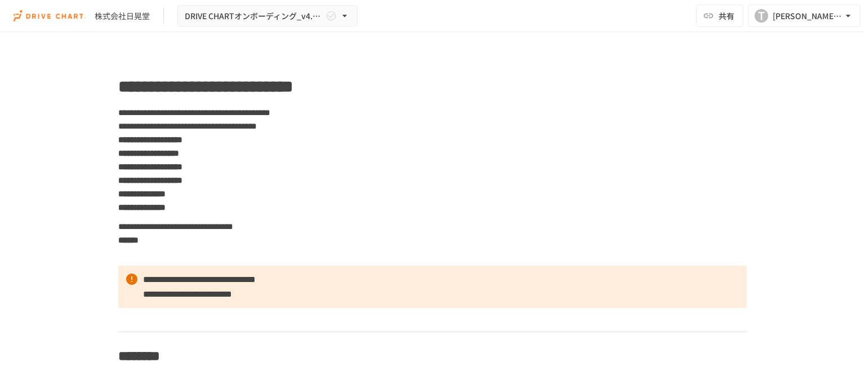 Image resolution: width=865 pixels, height=392 pixels. Describe the element at coordinates (122, 16) in the screenshot. I see `div: 株式会社日晃堂` at that location.